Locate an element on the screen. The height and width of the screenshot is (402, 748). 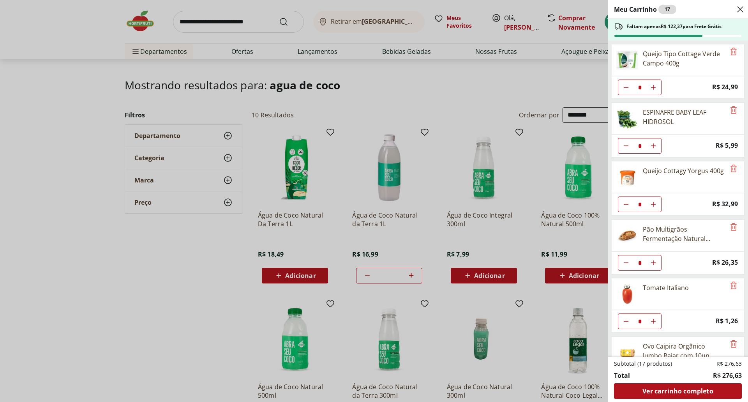
div: 17 is located at coordinates (667, 9).